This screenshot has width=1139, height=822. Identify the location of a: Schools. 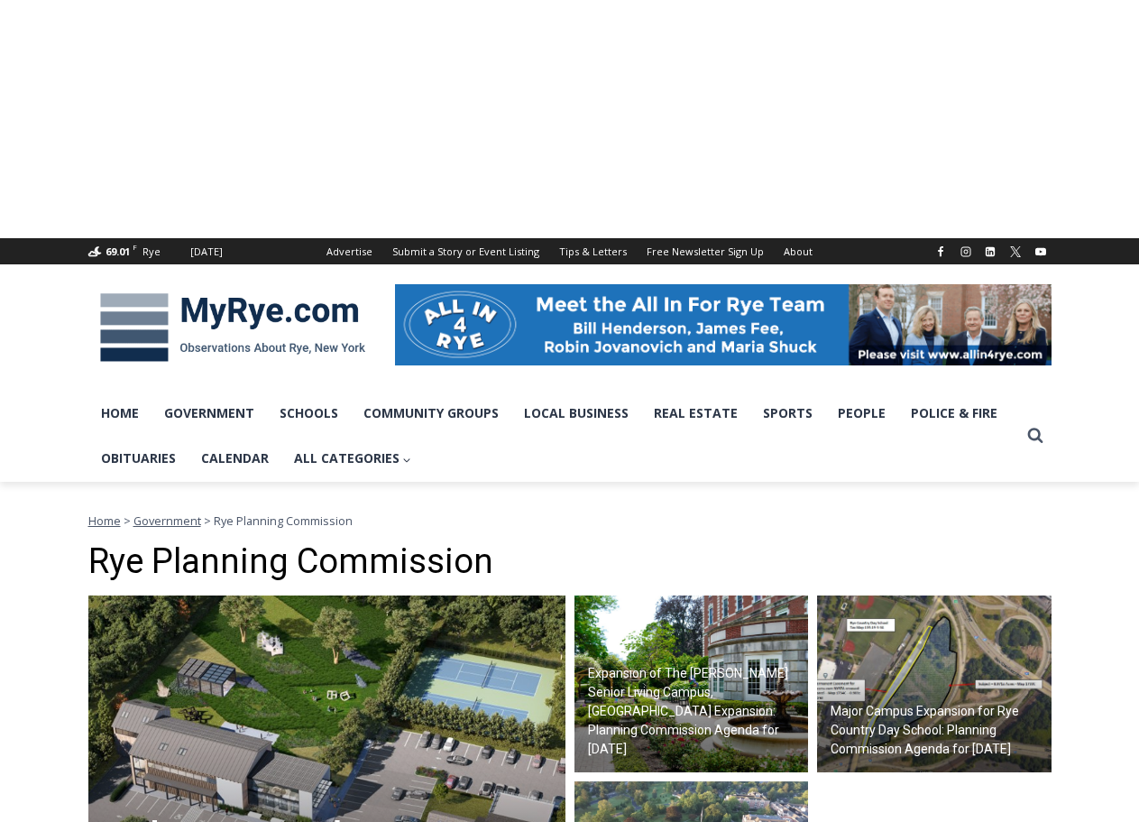
(308, 413).